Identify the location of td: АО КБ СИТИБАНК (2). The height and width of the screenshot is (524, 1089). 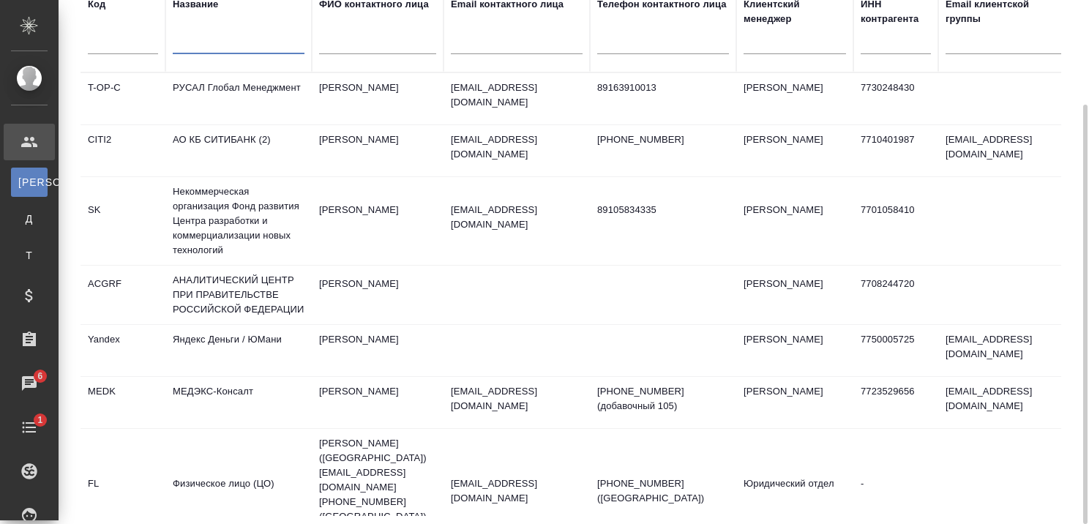
(239, 151).